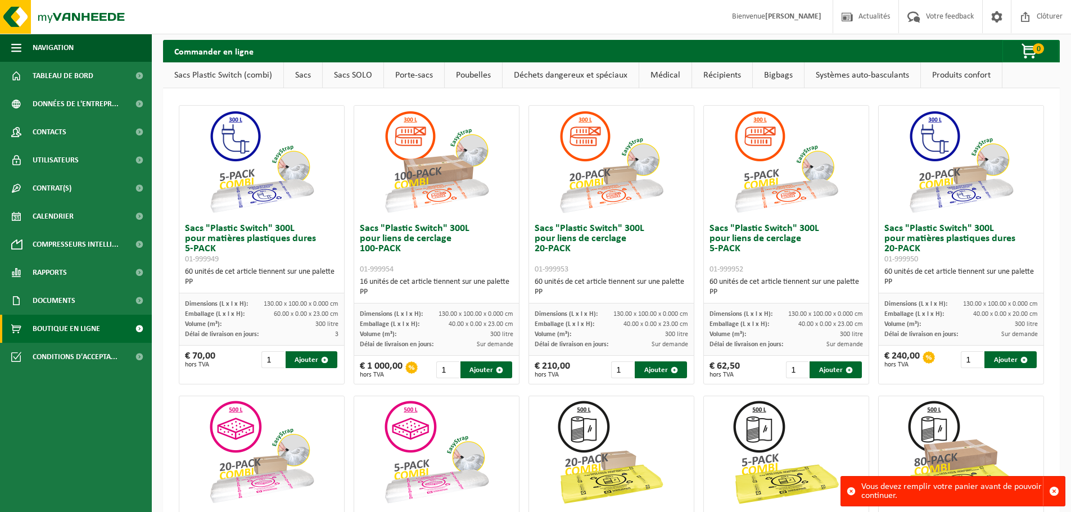 This screenshot has width=1071, height=512. Describe the element at coordinates (726, 269) in the screenshot. I see `span: 01-999952` at that location.